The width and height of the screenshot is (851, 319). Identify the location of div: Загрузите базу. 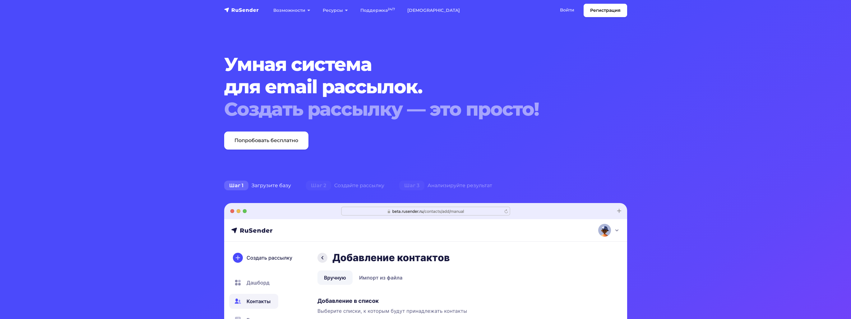
(257, 186).